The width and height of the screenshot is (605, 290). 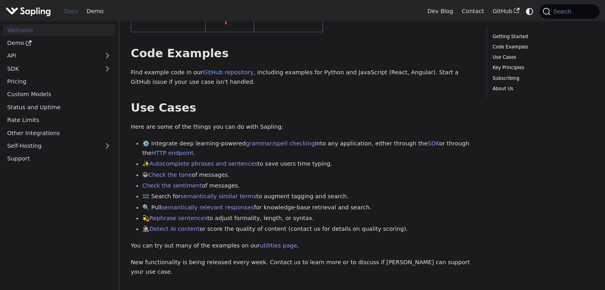 What do you see at coordinates (308, 197) in the screenshot?
I see `li: 🟰 Search for to augment tagging and search.` at bounding box center [308, 197].